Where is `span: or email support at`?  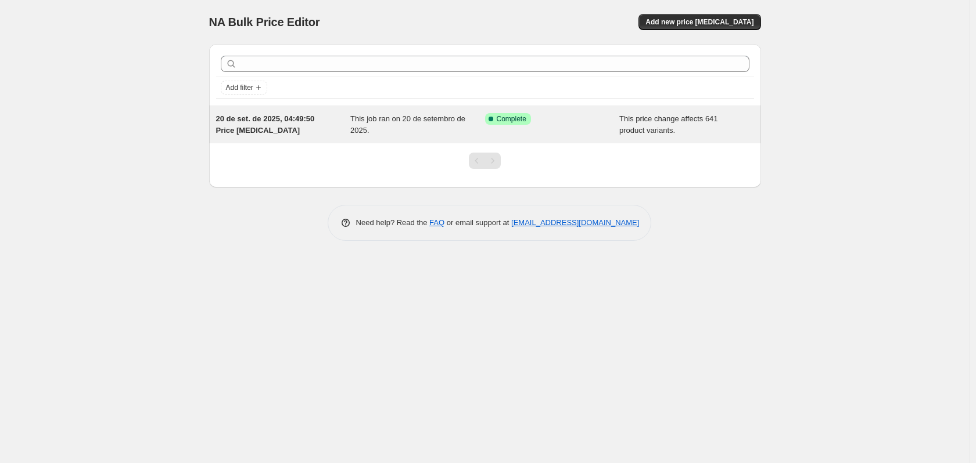 span: or email support at is located at coordinates (477, 222).